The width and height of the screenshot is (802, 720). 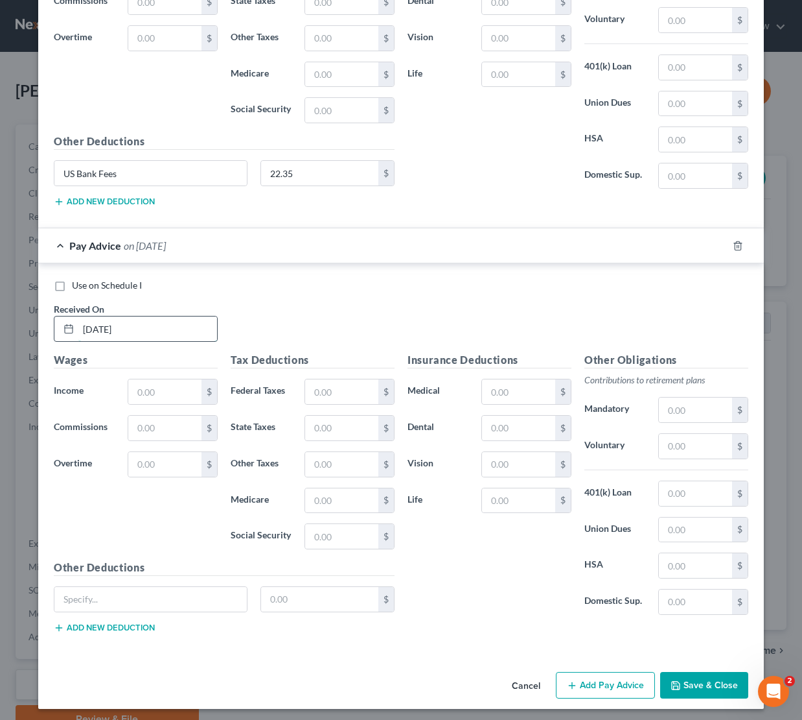 What do you see at coordinates (705, 685) in the screenshot?
I see `button: Save & Close` at bounding box center [705, 685].